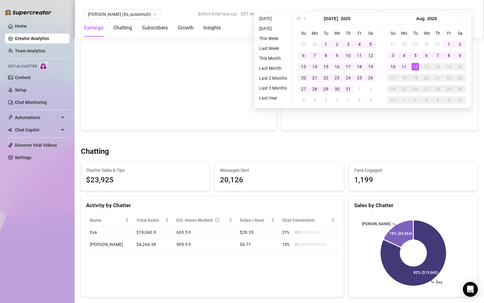 Image resolution: width=484 pixels, height=303 pixels. I want to click on td: 2025-07-15, so click(326, 67).